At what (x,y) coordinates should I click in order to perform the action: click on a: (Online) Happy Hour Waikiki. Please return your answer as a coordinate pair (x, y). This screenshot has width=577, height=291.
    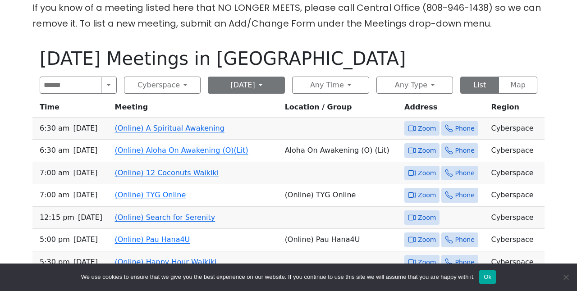
    Looking at the image, I should click on (166, 262).